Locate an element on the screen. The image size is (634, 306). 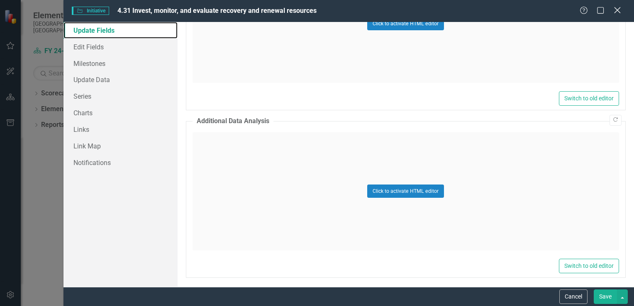
a: Notifications is located at coordinates (120, 163).